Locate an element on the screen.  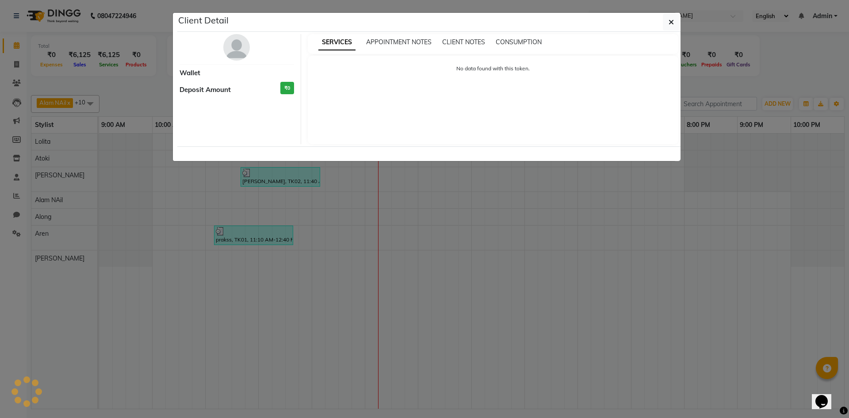
img: avatar is located at coordinates (236, 47).